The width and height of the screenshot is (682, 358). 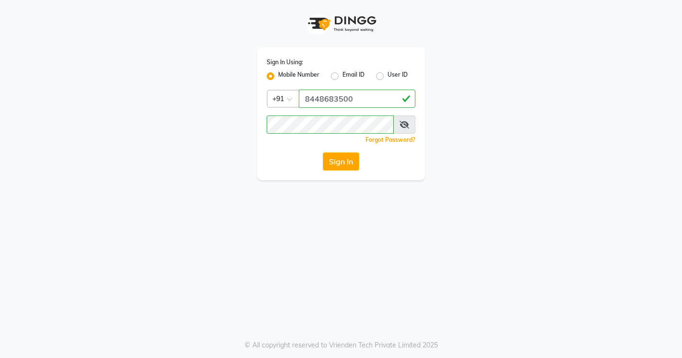 What do you see at coordinates (390, 139) in the screenshot?
I see `a: Forgot Password?` at bounding box center [390, 139].